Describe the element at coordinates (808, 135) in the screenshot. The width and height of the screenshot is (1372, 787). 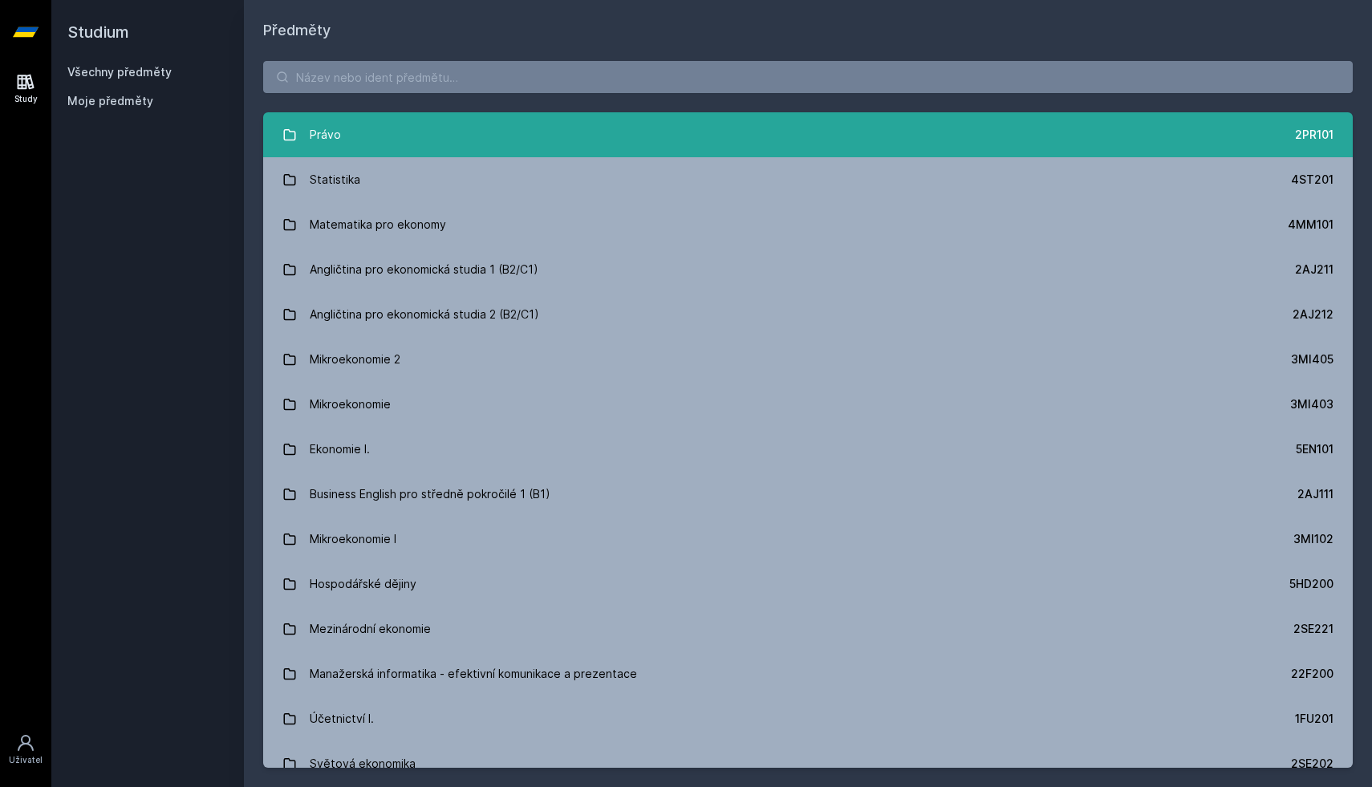
I see `a: Právo 2PR101` at that location.